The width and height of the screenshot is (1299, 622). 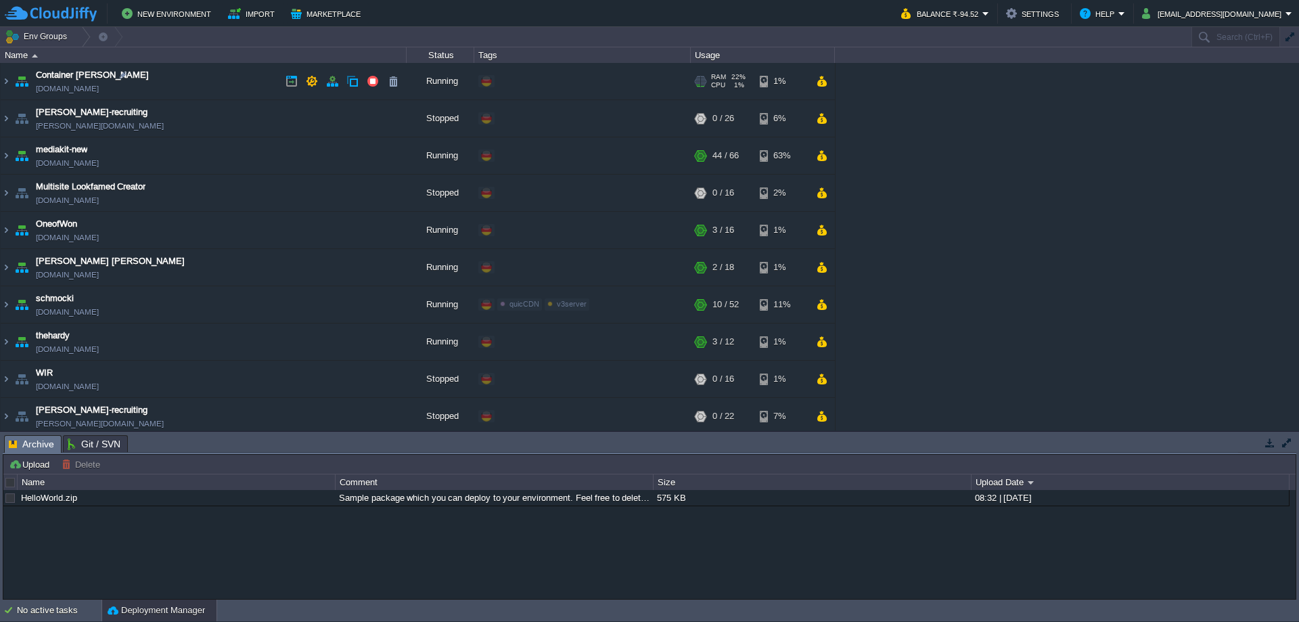 What do you see at coordinates (494, 497) in the screenshot?
I see `div: Sample package which you can deploy to your environment. Feel free to delete and upload a package...` at bounding box center [494, 497].